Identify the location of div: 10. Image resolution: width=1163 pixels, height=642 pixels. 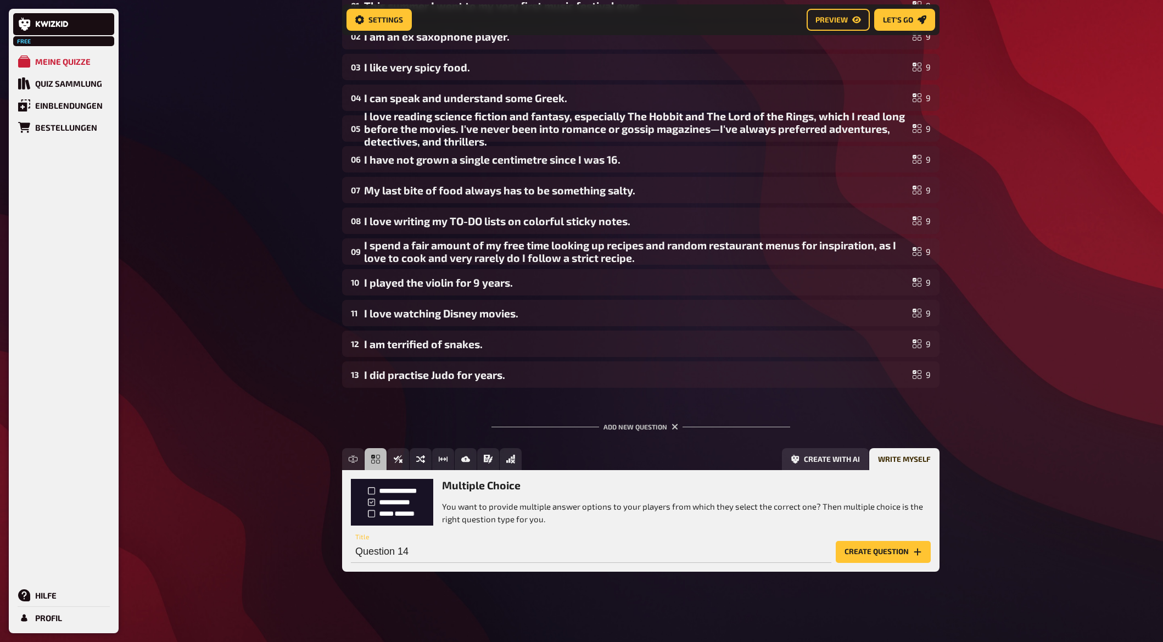
(355, 282).